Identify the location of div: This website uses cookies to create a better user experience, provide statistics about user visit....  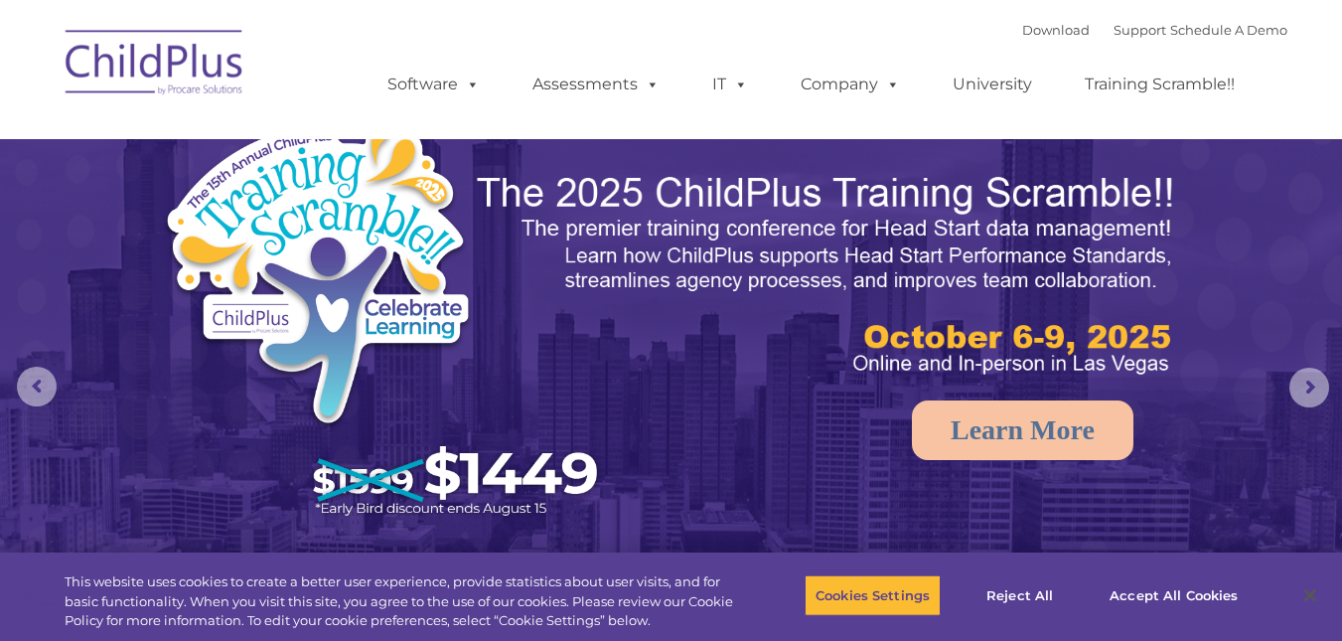
(401, 601).